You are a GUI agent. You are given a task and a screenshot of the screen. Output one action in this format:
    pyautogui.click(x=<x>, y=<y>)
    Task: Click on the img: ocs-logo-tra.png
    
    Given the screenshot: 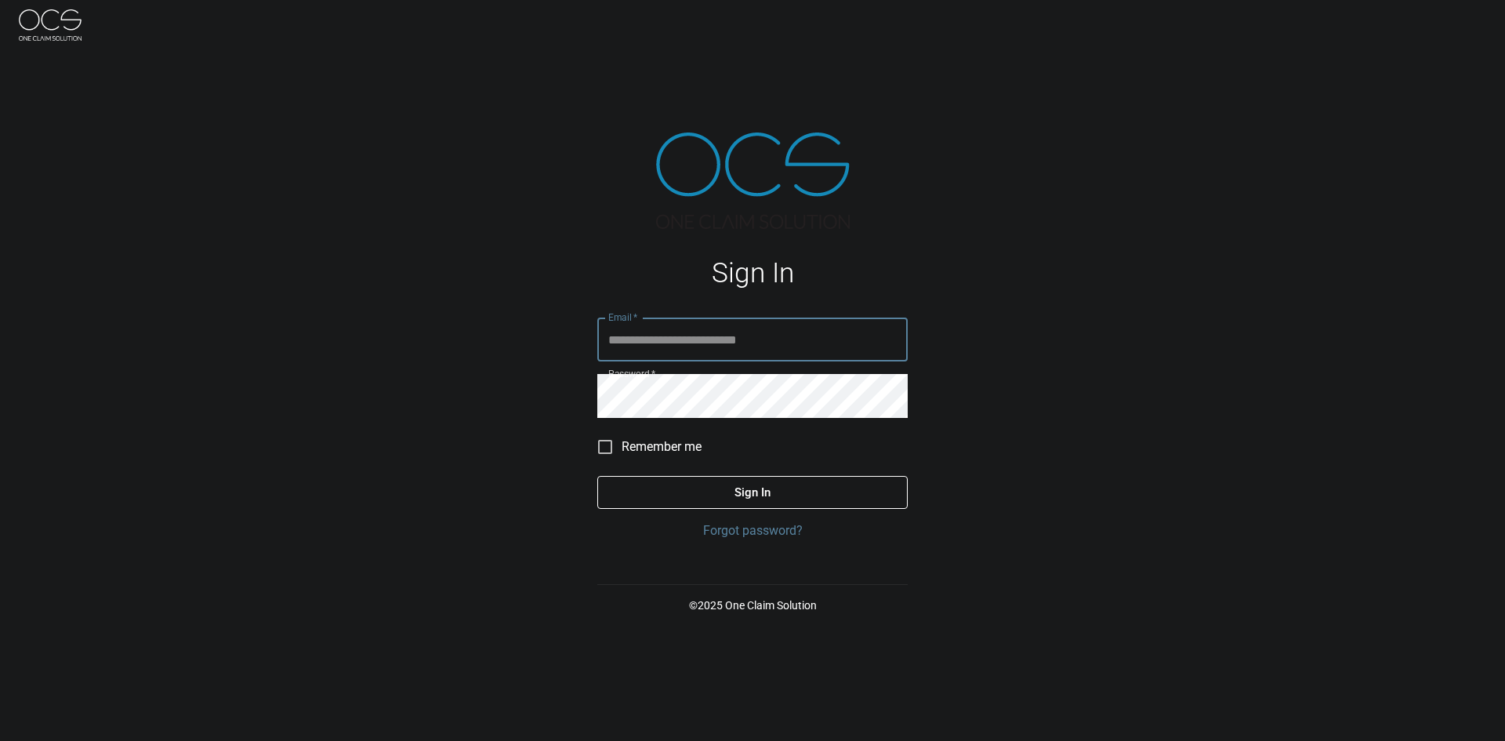 What is the action you would take?
    pyautogui.click(x=752, y=180)
    